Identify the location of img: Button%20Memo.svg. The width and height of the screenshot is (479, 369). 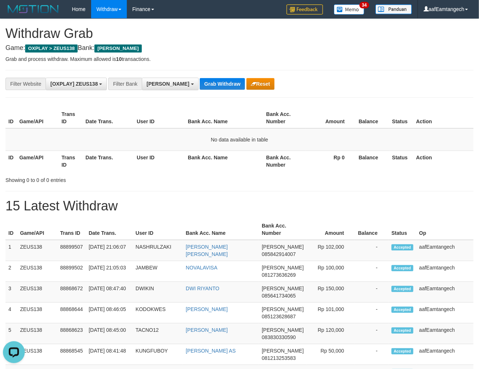
(349, 9).